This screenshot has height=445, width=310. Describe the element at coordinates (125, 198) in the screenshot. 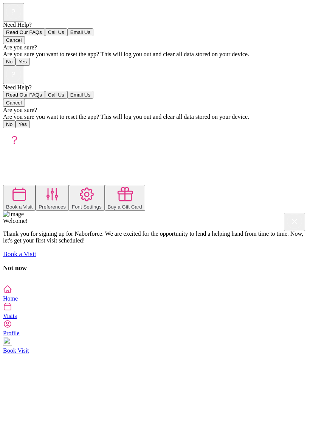

I see `button: Buy a Gift Card` at that location.